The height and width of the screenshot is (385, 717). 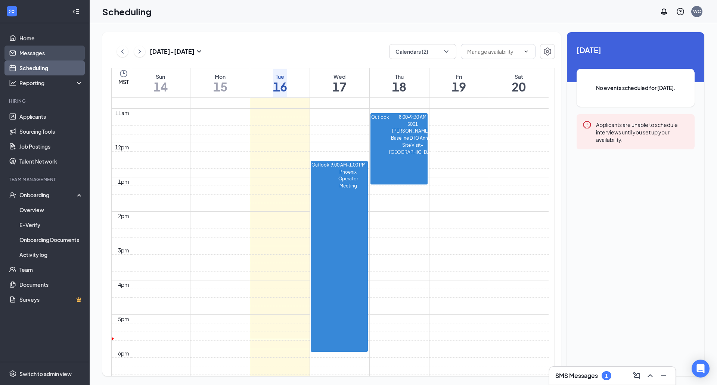 What do you see at coordinates (577, 376) in the screenshot?
I see `h3: SMS Messages` at bounding box center [577, 376].